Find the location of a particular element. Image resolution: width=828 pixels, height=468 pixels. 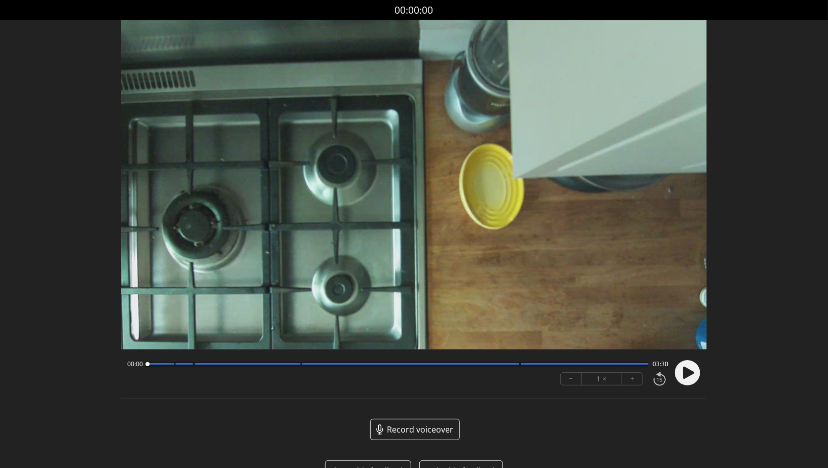

span: 03:30 is located at coordinates (660, 364).